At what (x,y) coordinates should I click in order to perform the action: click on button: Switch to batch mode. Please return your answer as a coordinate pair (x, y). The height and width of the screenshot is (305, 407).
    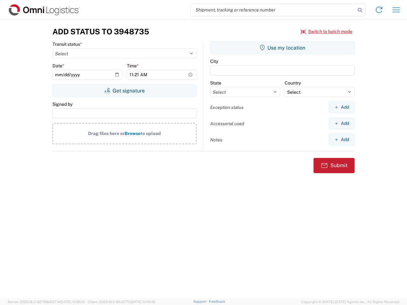
    Looking at the image, I should click on (326, 31).